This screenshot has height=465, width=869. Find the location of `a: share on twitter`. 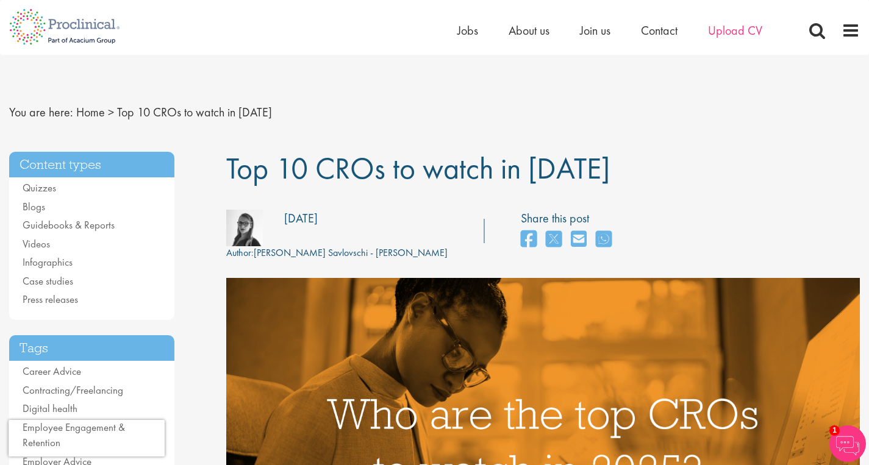

a: share on twitter is located at coordinates (554, 240).